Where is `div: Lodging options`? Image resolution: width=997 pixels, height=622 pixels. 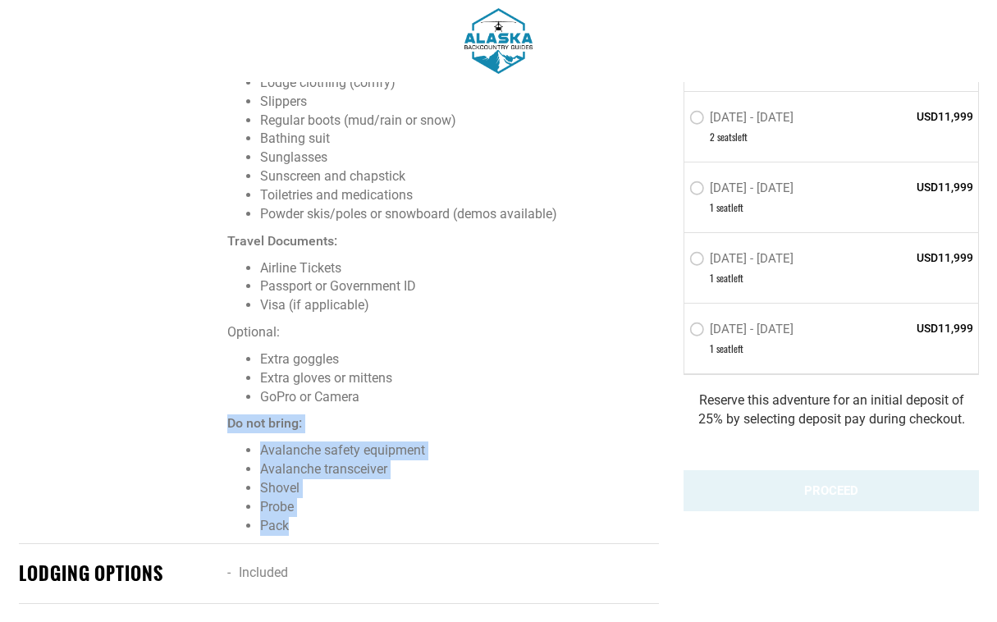
div: Lodging options is located at coordinates (117, 573).